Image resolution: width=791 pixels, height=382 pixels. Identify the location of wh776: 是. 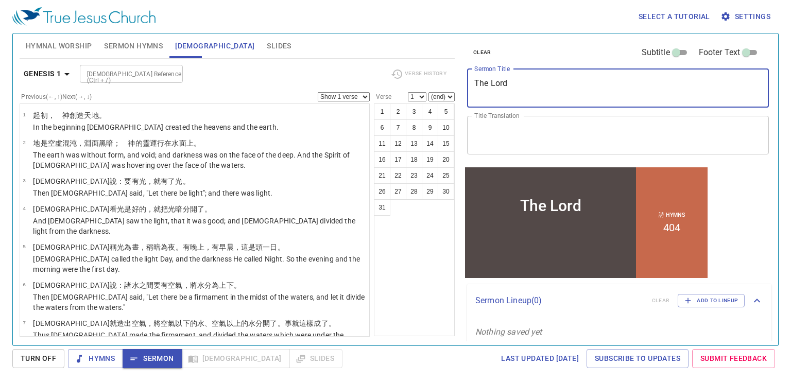
(120, 143).